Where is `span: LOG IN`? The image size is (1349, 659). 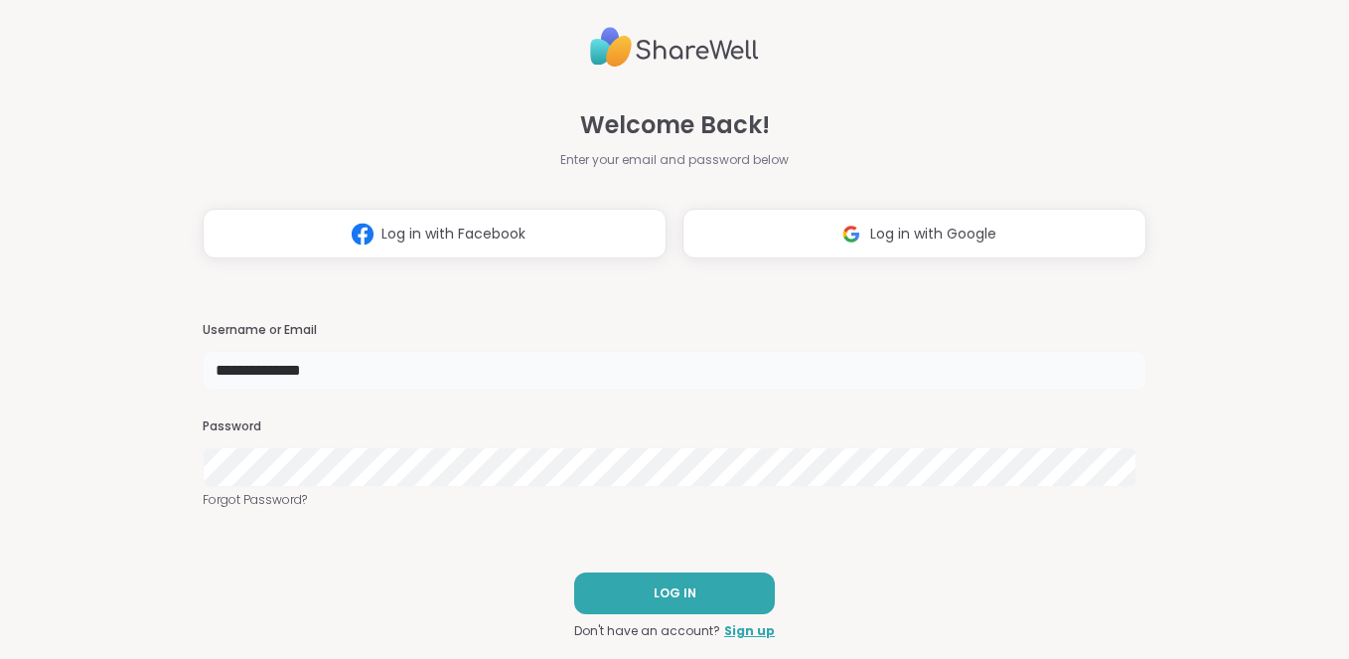 span: LOG IN is located at coordinates (675, 593).